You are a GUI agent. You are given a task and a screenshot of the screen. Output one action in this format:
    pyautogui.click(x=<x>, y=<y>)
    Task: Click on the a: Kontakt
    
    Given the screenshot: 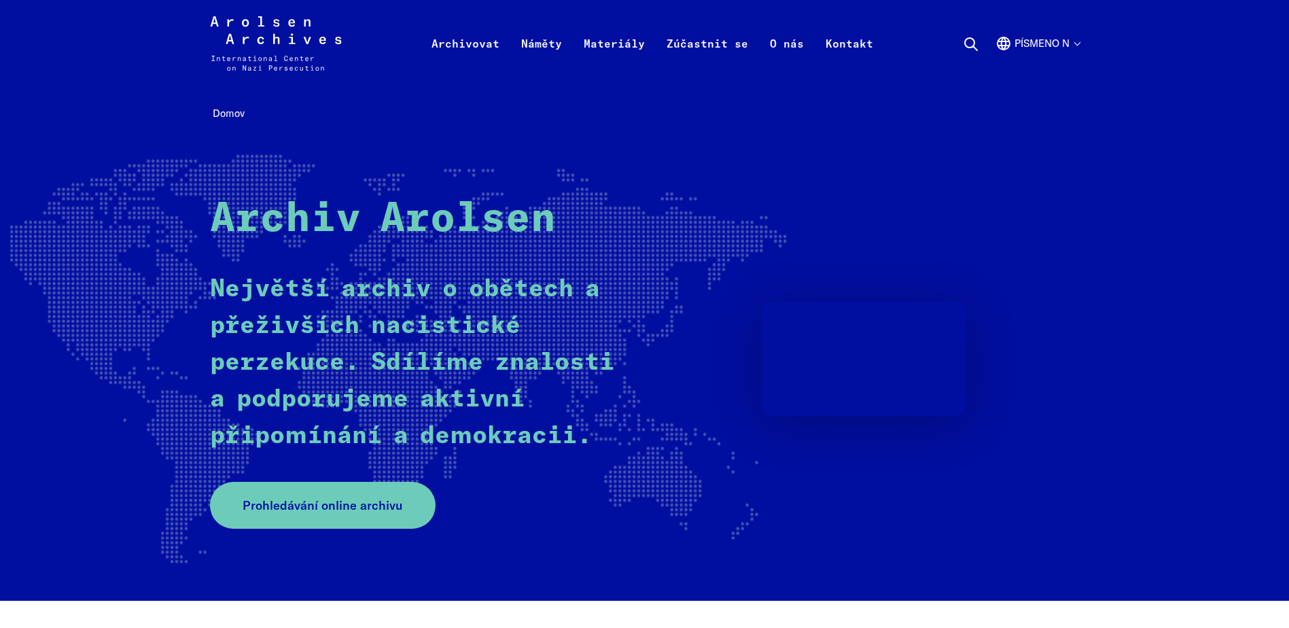 What is the action you would take?
    pyautogui.click(x=849, y=60)
    